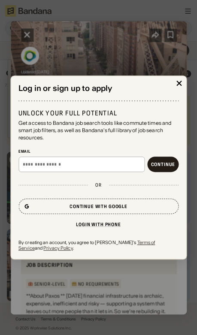  What do you see at coordinates (98, 206) in the screenshot?
I see `div: Continue with Google` at bounding box center [98, 206].